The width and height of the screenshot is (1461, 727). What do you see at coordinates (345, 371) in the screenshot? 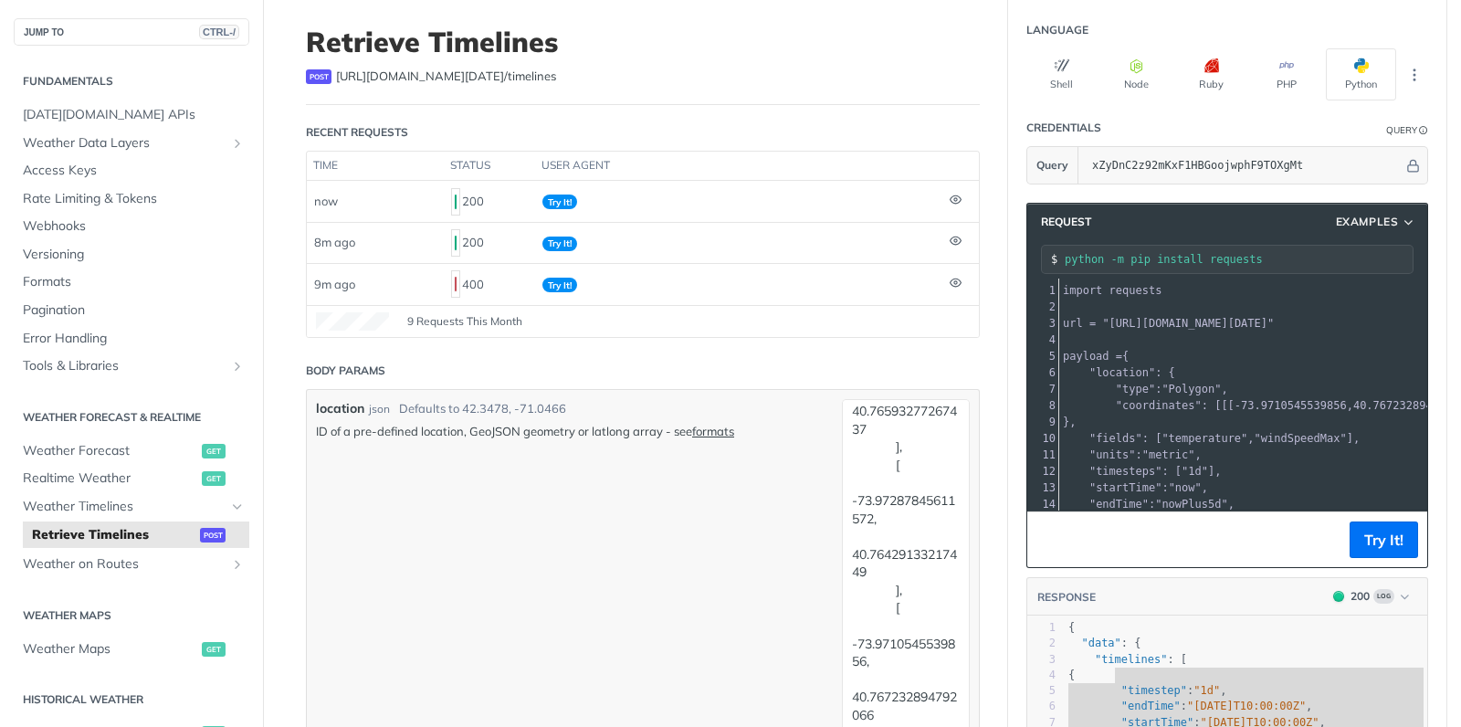
I see `div: Body Params` at bounding box center [345, 371].